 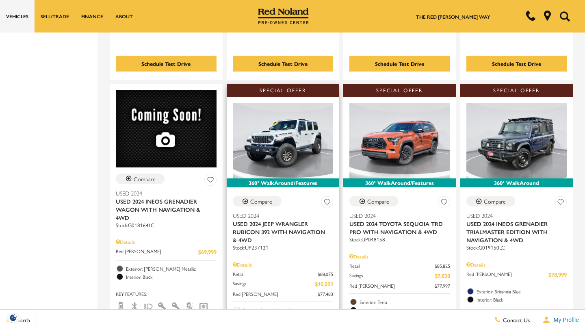 I want to click on a: Used 2024Used 2024 INEOS Grenadier Wagon With Navigation & 4WD, so click(x=166, y=205).